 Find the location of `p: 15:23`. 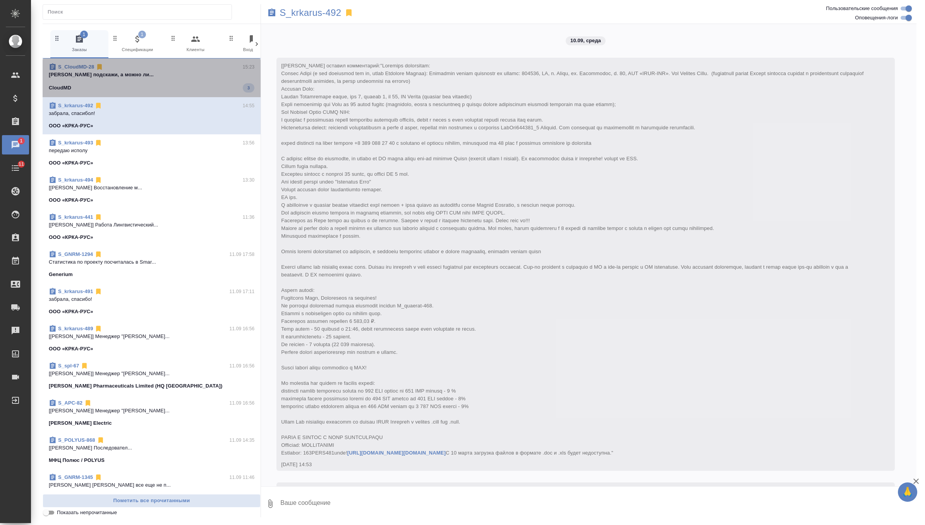

p: 15:23 is located at coordinates (249, 67).